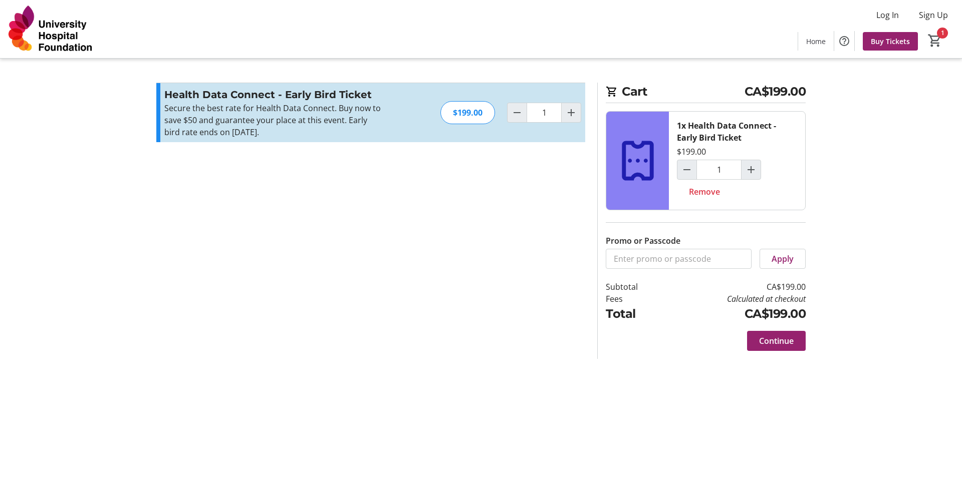 Image resolution: width=962 pixels, height=477 pixels. Describe the element at coordinates (274, 95) in the screenshot. I see `h3: Health Data Connect - Early Bird Ticket` at that location.